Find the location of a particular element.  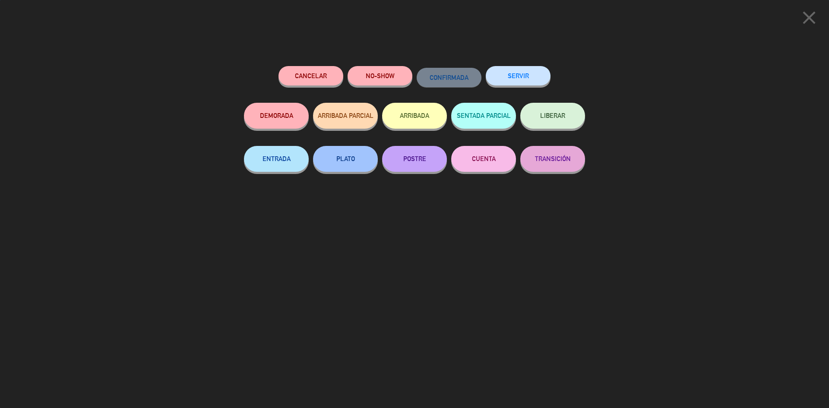

button: ENTRADA is located at coordinates (276, 159).